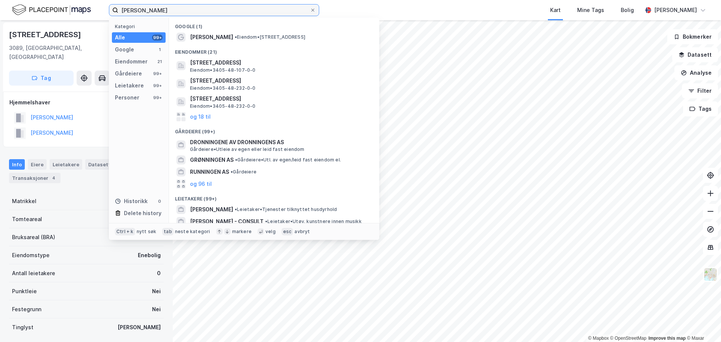 This screenshot has width=721, height=342. What do you see at coordinates (168, 232) in the screenshot?
I see `div: tab` at bounding box center [168, 232].